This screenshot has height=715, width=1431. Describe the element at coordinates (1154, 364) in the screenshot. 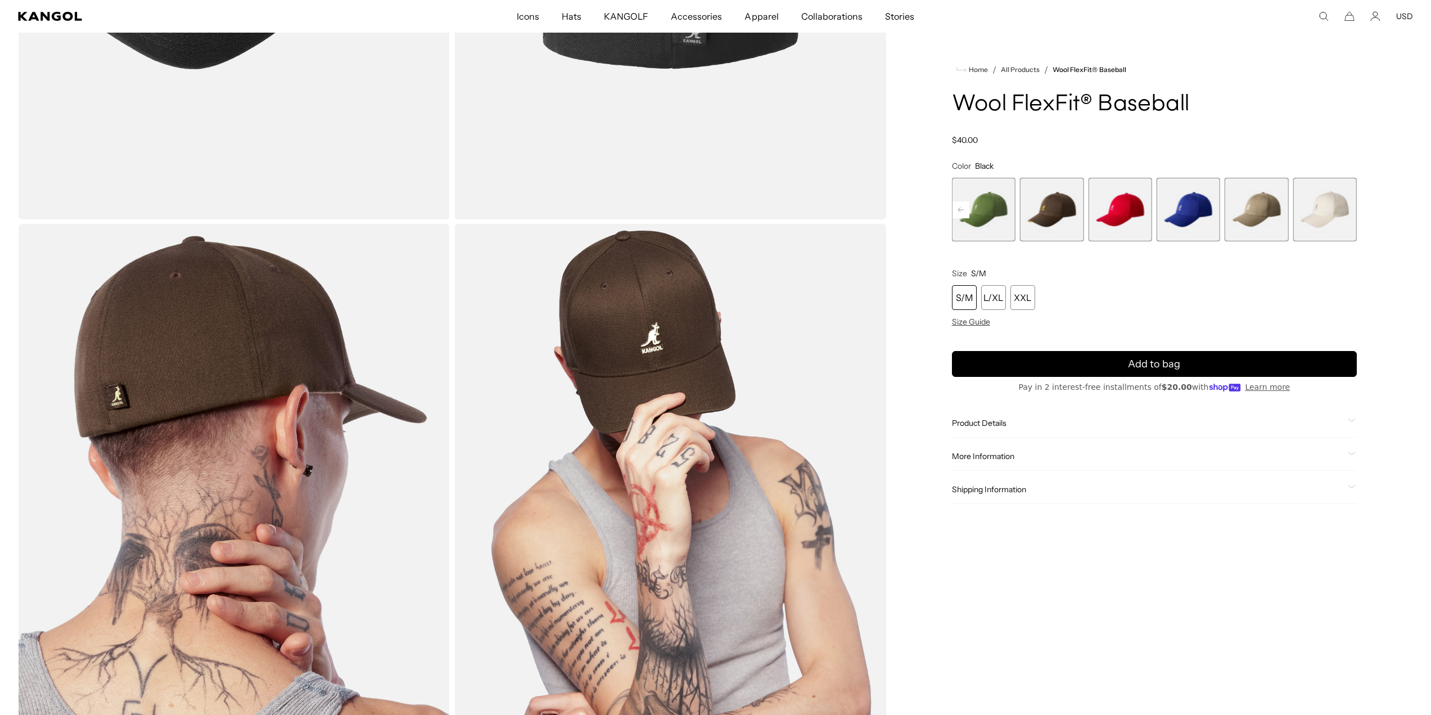

I see `span: Add to bag` at that location.